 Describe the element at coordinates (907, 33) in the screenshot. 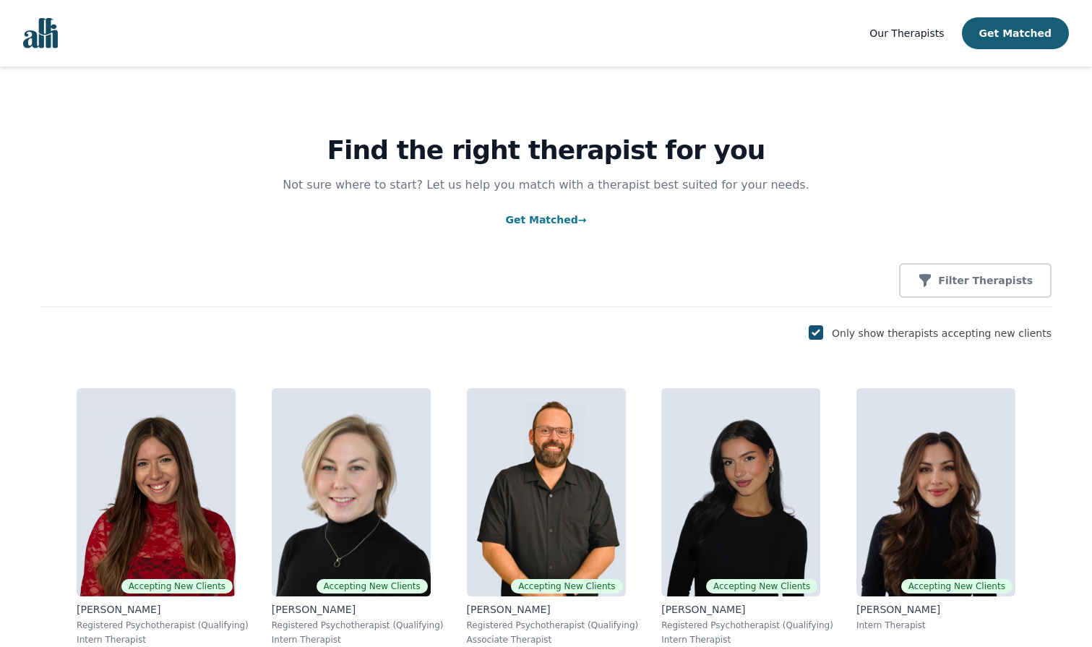

I see `a: Our Therapists` at that location.